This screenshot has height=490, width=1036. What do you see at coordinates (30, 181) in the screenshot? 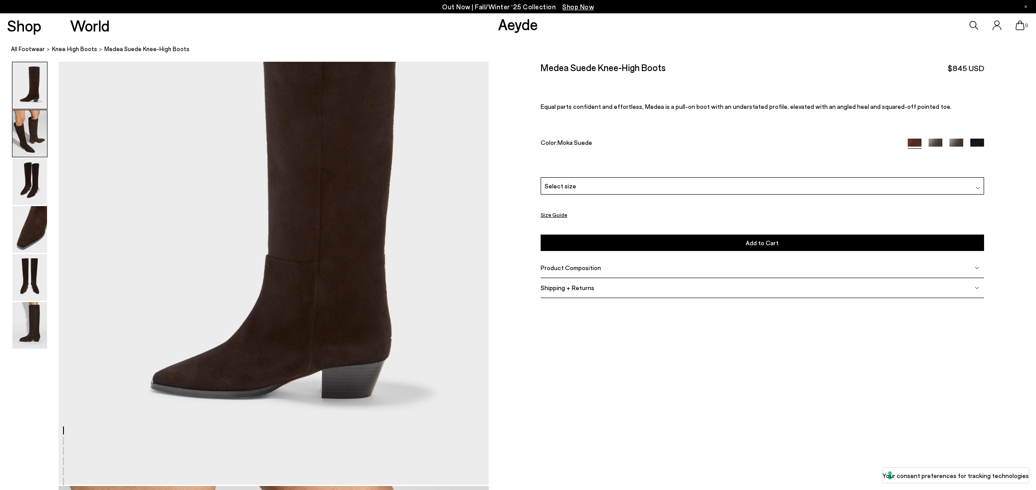
I see `img: Medea Suede Knee-High Boots - Image 3` at bounding box center [30, 181].